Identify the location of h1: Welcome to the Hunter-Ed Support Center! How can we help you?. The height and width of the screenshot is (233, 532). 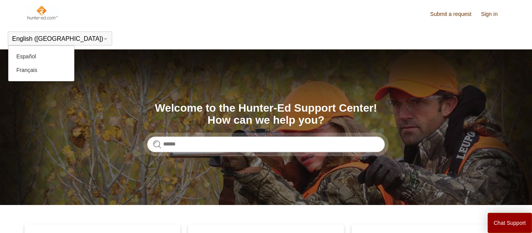
(266, 115).